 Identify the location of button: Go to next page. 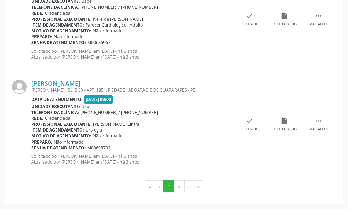
(189, 187).